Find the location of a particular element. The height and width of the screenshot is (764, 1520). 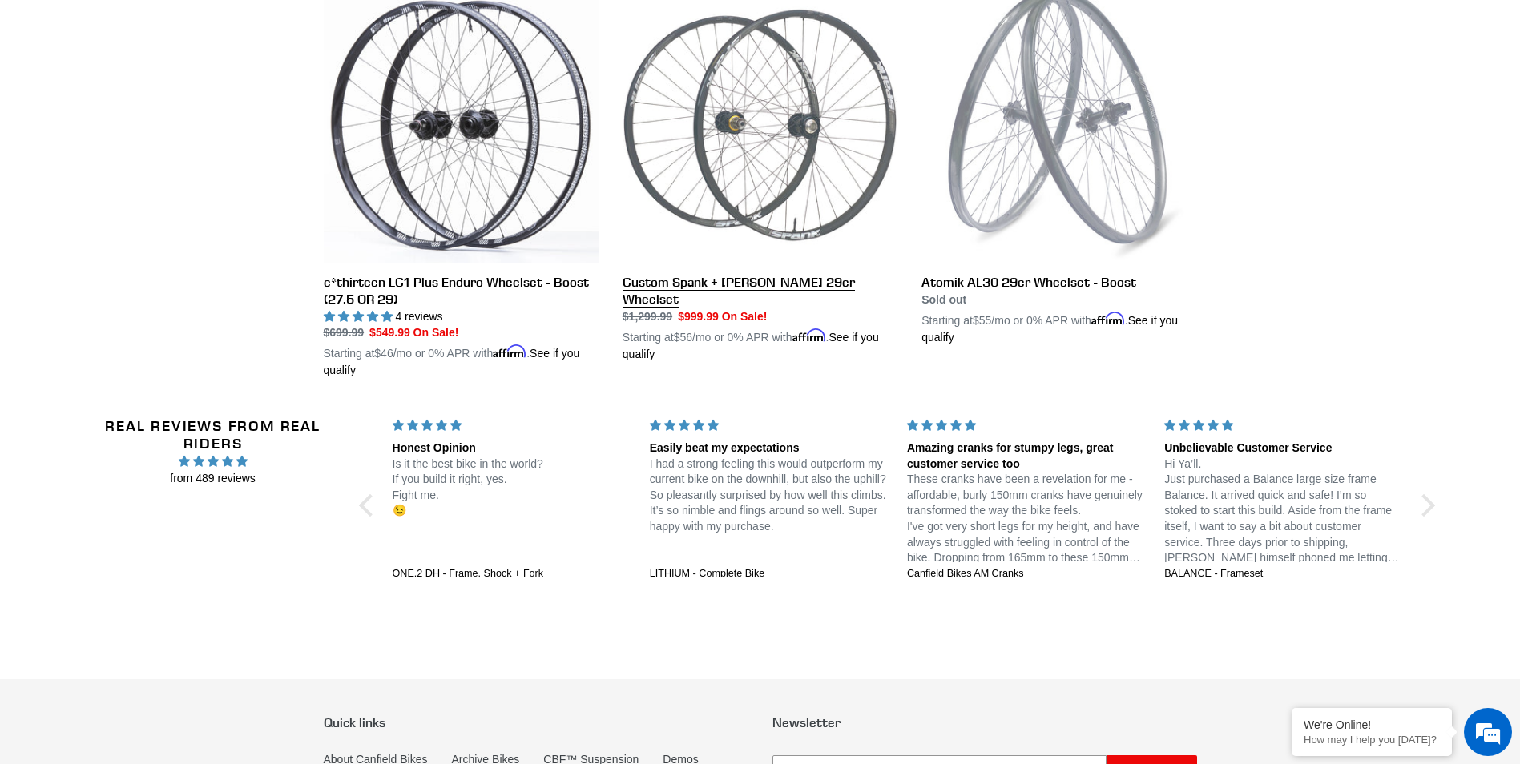

div: BALANCE - Frameset is located at coordinates (1283, 574).